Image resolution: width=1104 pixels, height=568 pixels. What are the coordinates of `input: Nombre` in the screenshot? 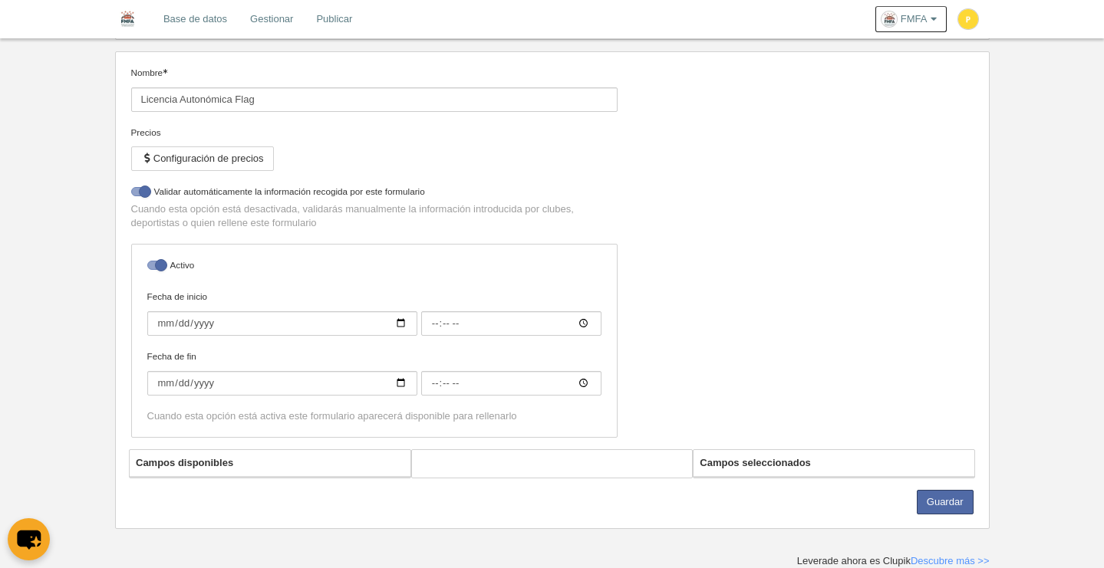 It's located at (374, 100).